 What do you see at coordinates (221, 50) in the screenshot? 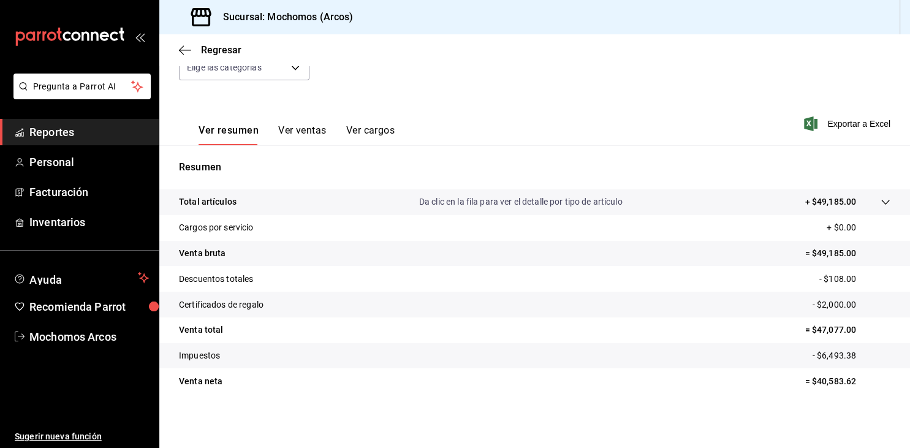
I see `span: Regresar` at bounding box center [221, 50].